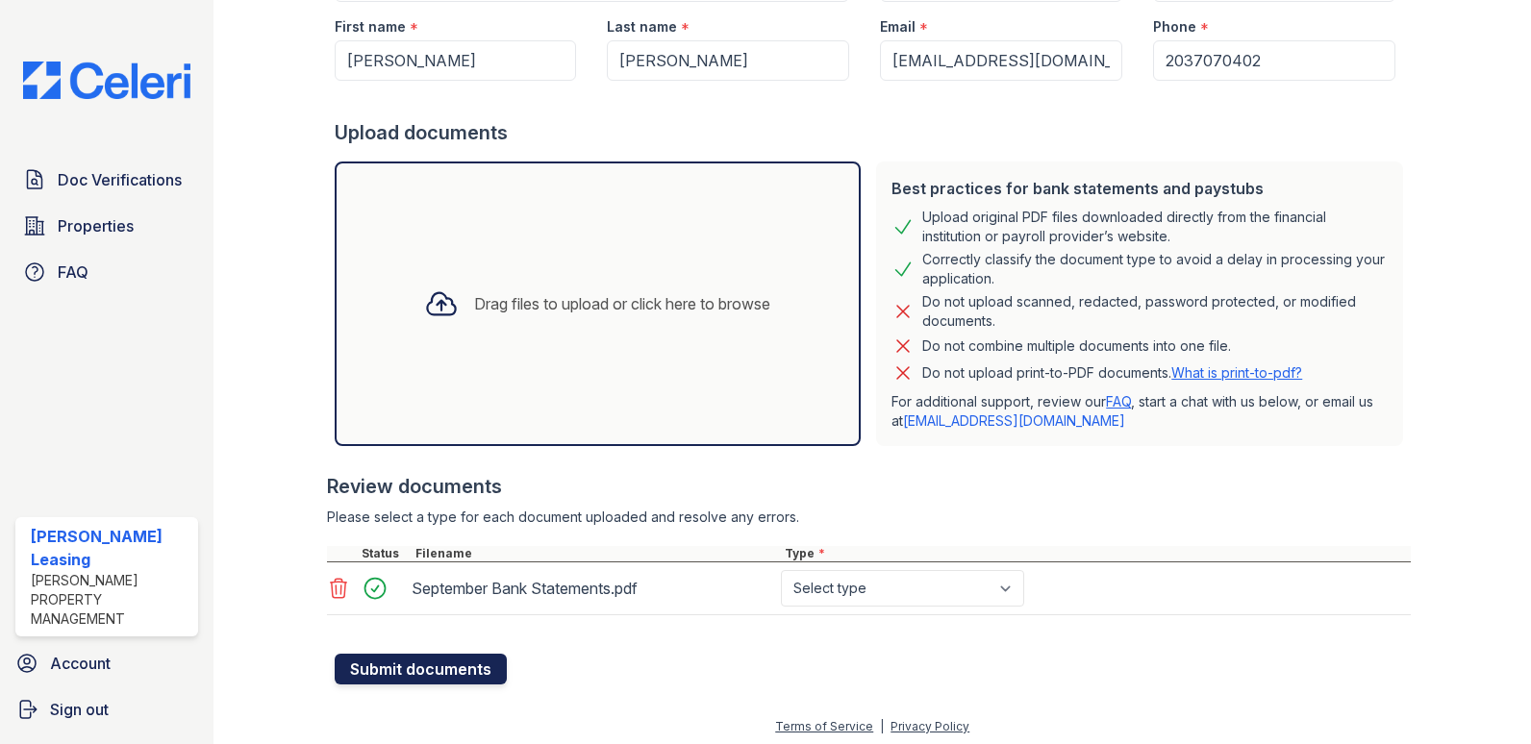 This screenshot has width=1531, height=744. Describe the element at coordinates (420, 669) in the screenshot. I see `button: Submit documents` at that location.